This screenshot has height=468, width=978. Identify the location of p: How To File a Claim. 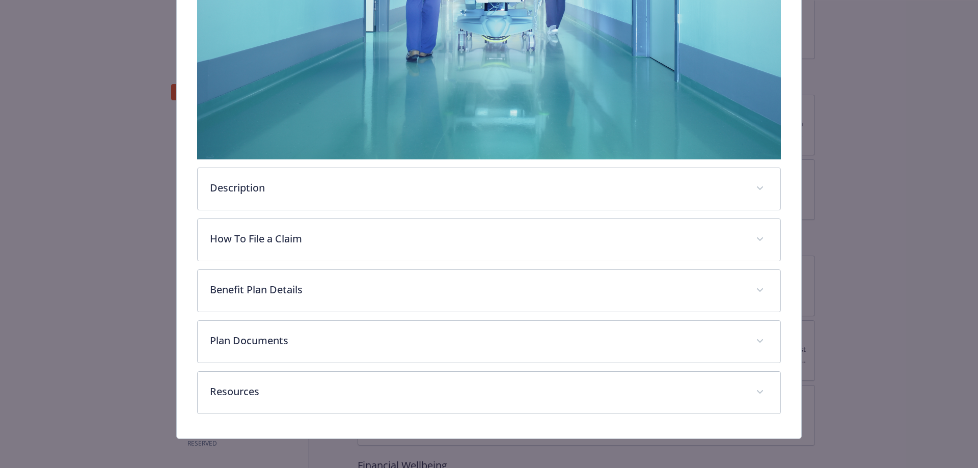
(477, 239).